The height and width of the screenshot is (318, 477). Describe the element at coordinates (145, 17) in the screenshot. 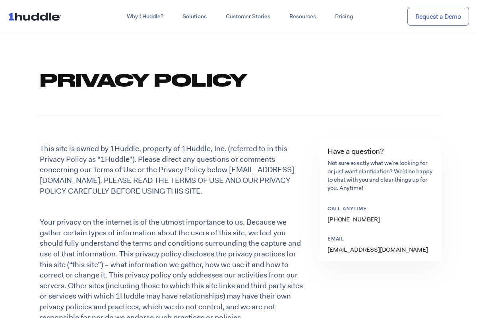

I see `a: Why 1Huddle?` at that location.